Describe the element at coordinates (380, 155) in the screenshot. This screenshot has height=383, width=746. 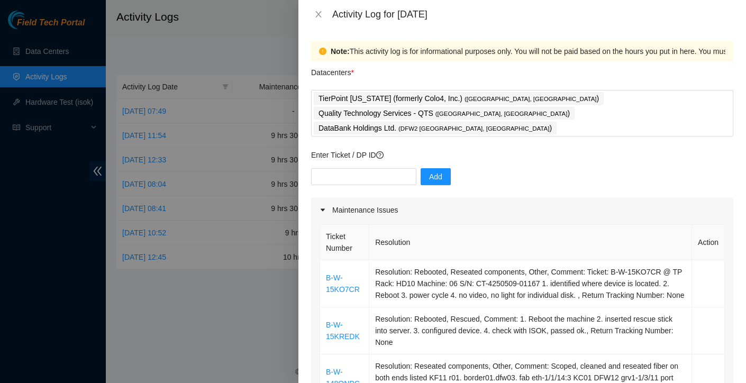
I see `span: question-circle` at that location.